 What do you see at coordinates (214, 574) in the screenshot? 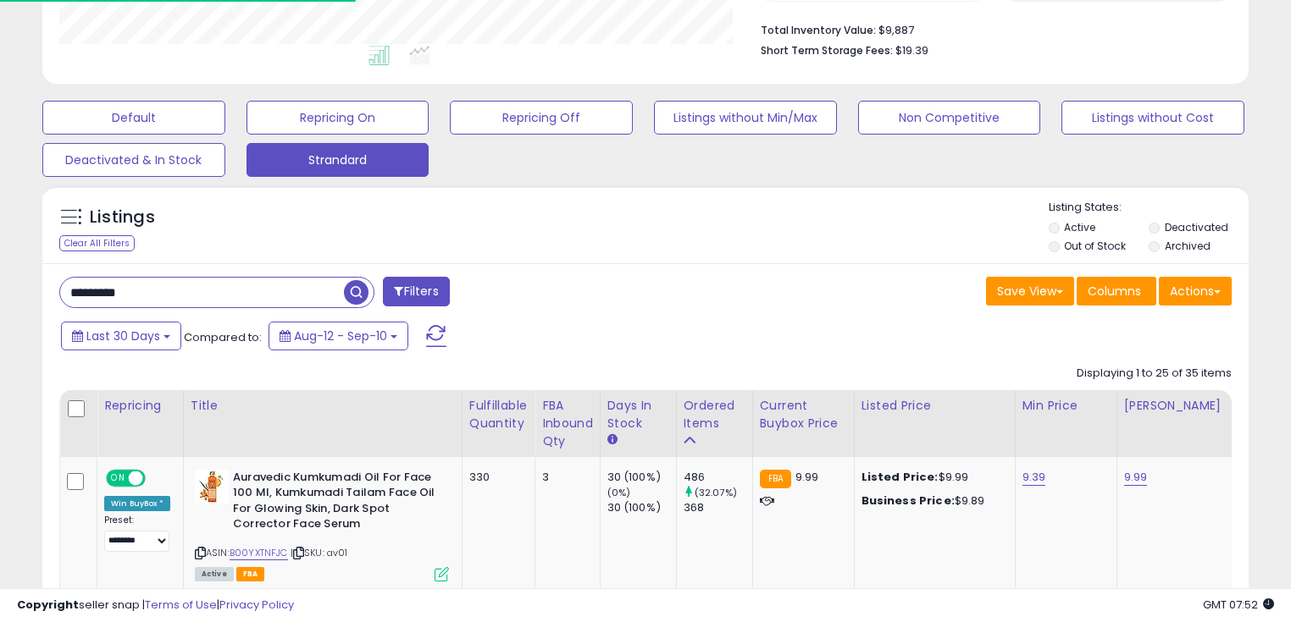
I see `span: All listings currently available for purchase on Amazon` at bounding box center [214, 574].